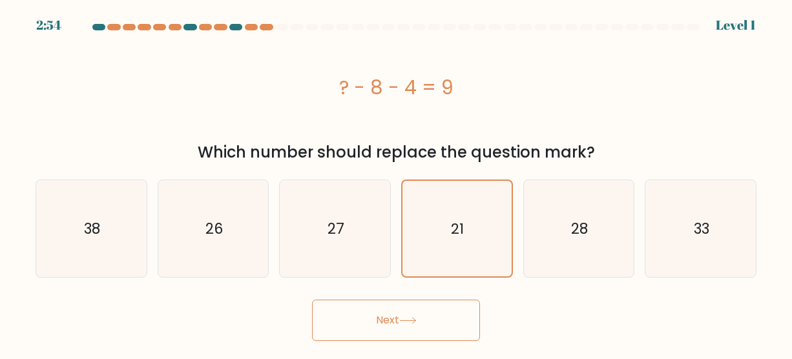 The image size is (792, 359). What do you see at coordinates (92, 229) in the screenshot?
I see `text: 38` at bounding box center [92, 229].